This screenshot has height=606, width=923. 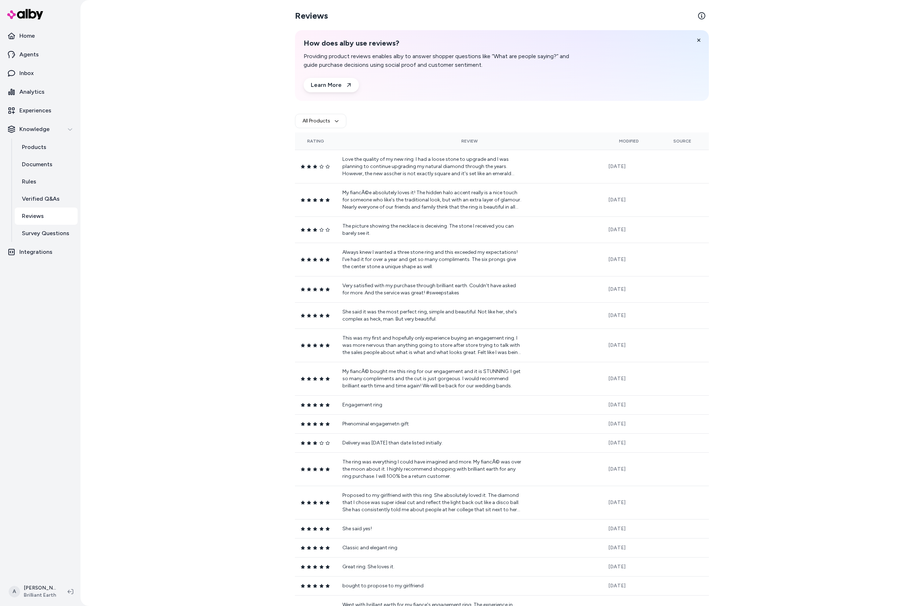 What do you see at coordinates (432, 424) in the screenshot?
I see `p: Phenominal engagemetn gift` at bounding box center [432, 424].